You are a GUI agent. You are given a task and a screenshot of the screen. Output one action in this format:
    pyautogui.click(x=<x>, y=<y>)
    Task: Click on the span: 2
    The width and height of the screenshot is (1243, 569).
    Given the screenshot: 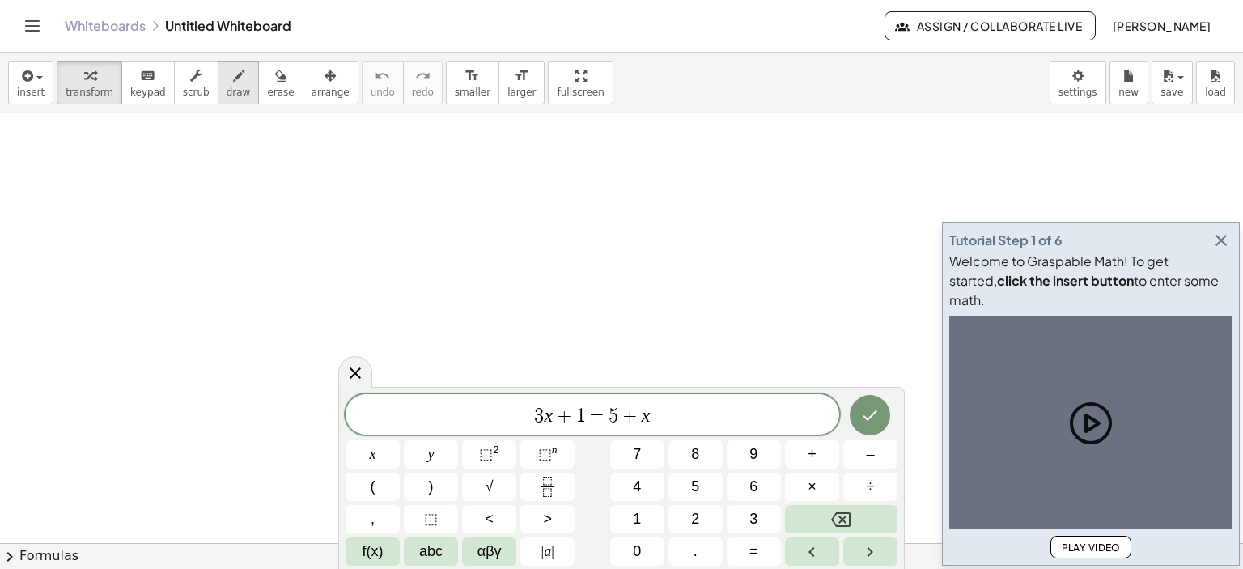 What is the action you would take?
    pyautogui.click(x=695, y=519)
    